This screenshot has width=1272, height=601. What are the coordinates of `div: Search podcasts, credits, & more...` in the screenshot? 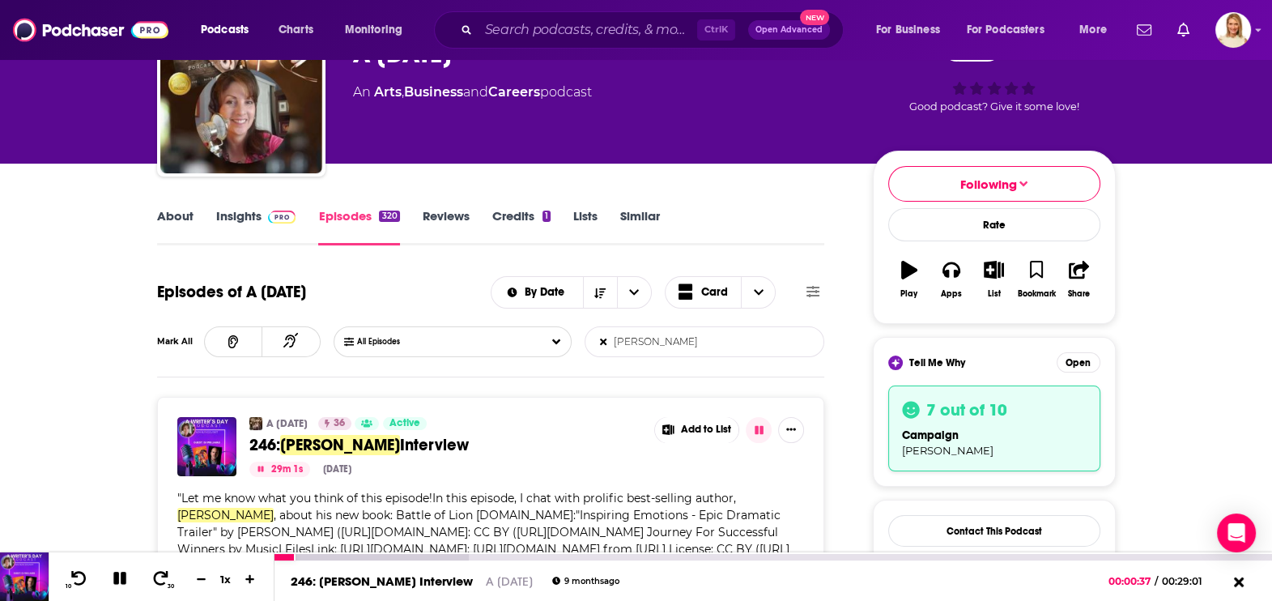 It's located at (654, 30).